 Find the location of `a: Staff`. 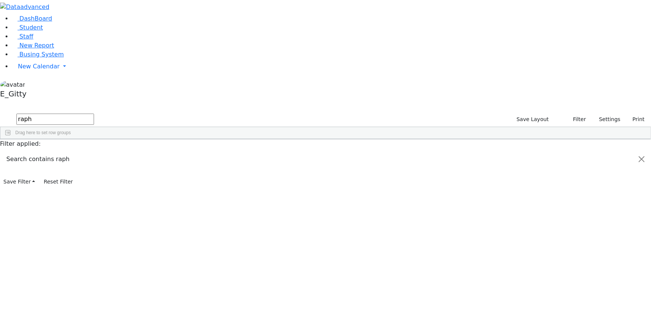

a: Staff is located at coordinates (22, 36).